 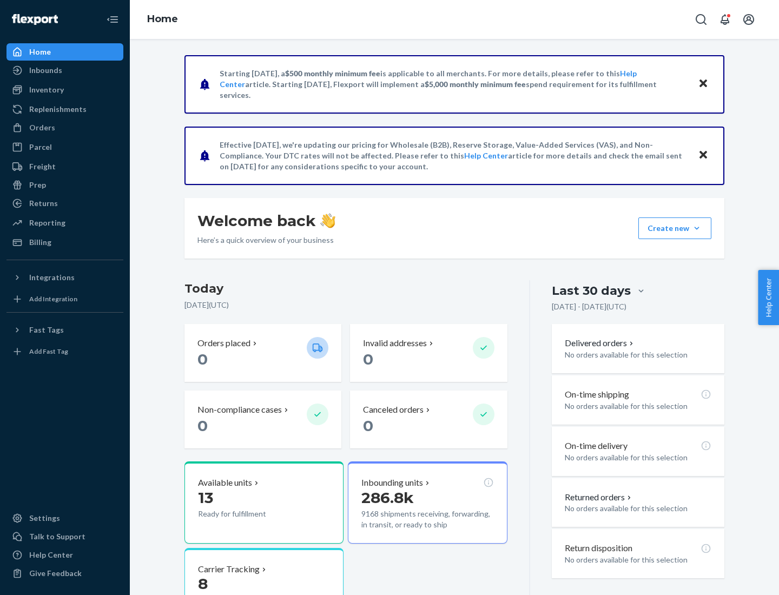 I want to click on div: Help Center, so click(x=51, y=555).